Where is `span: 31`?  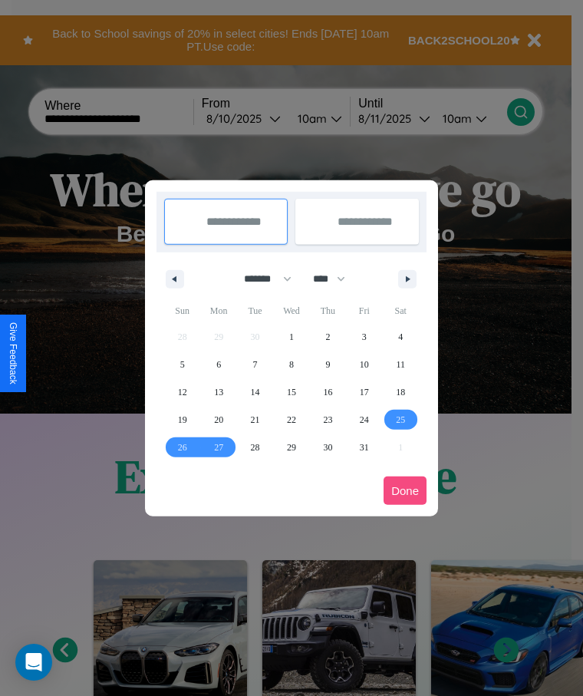 span: 31 is located at coordinates (364, 447).